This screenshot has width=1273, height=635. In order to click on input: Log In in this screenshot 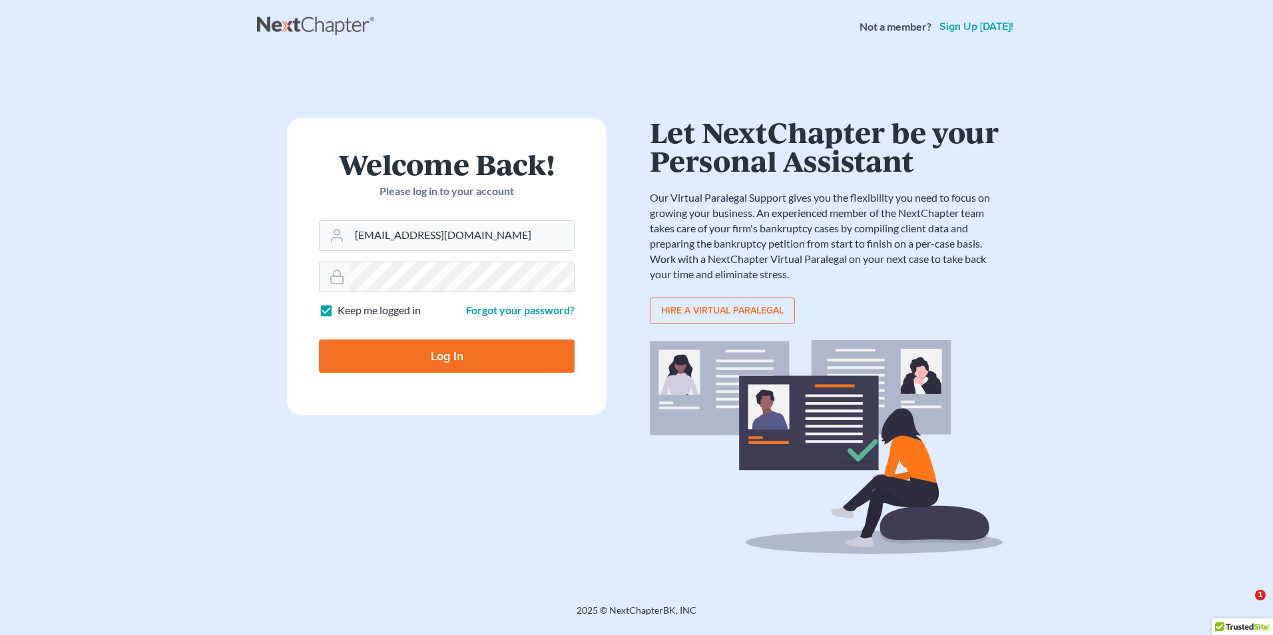, I will do `click(447, 356)`.